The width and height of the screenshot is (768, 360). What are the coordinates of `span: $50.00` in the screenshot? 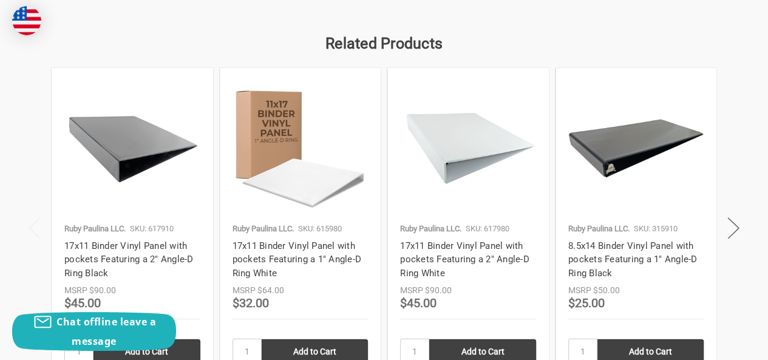 It's located at (607, 290).